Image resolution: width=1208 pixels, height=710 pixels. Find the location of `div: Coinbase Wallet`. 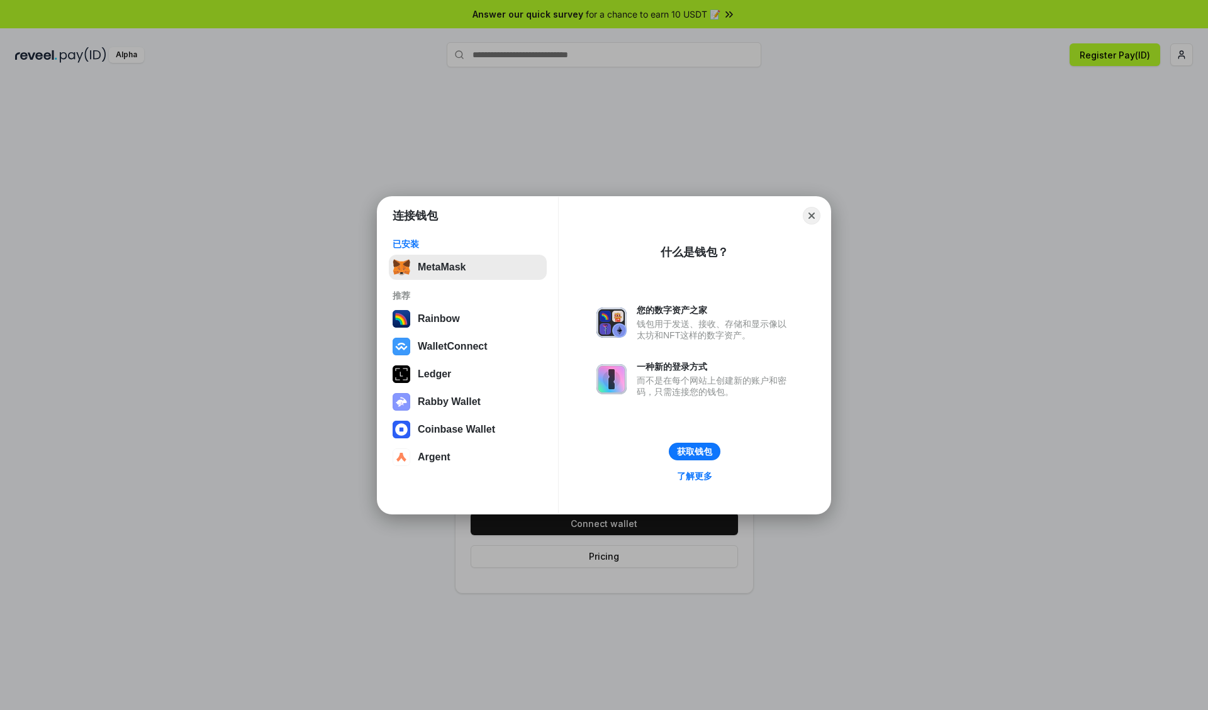

div: Coinbase Wallet is located at coordinates (456, 430).